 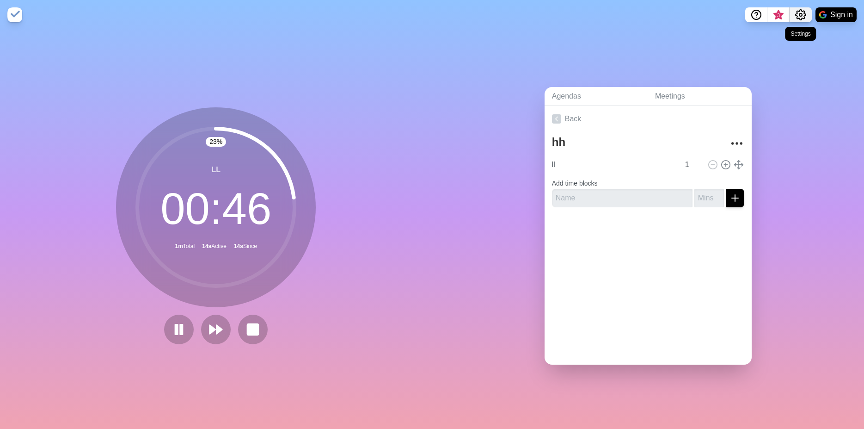 I want to click on button: Sign in, so click(x=836, y=15).